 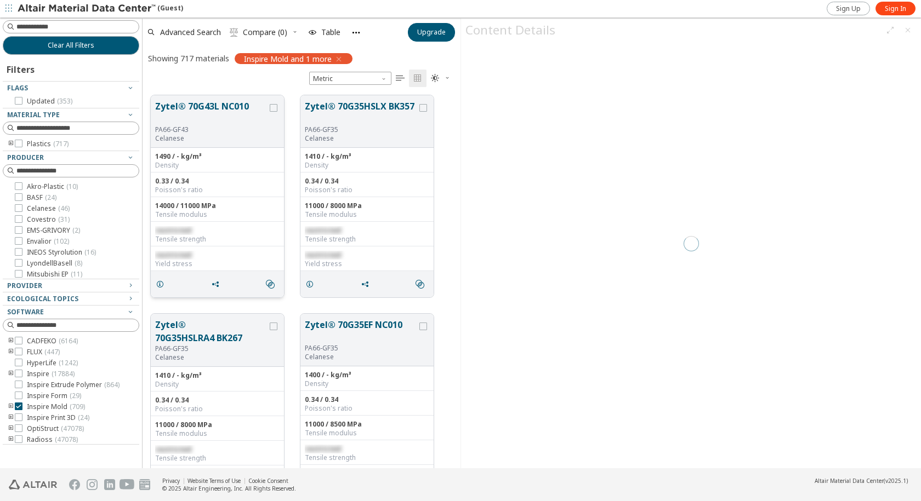 I want to click on span: Ecological Topics, so click(x=43, y=299).